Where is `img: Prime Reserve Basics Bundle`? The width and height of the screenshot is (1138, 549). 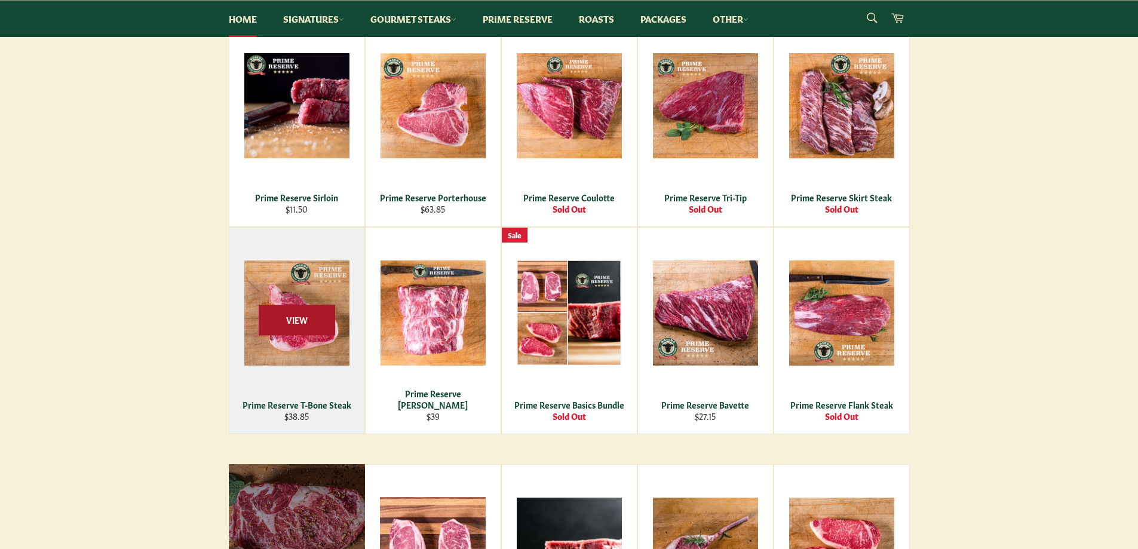 img: Prime Reserve Basics Bundle is located at coordinates (569, 313).